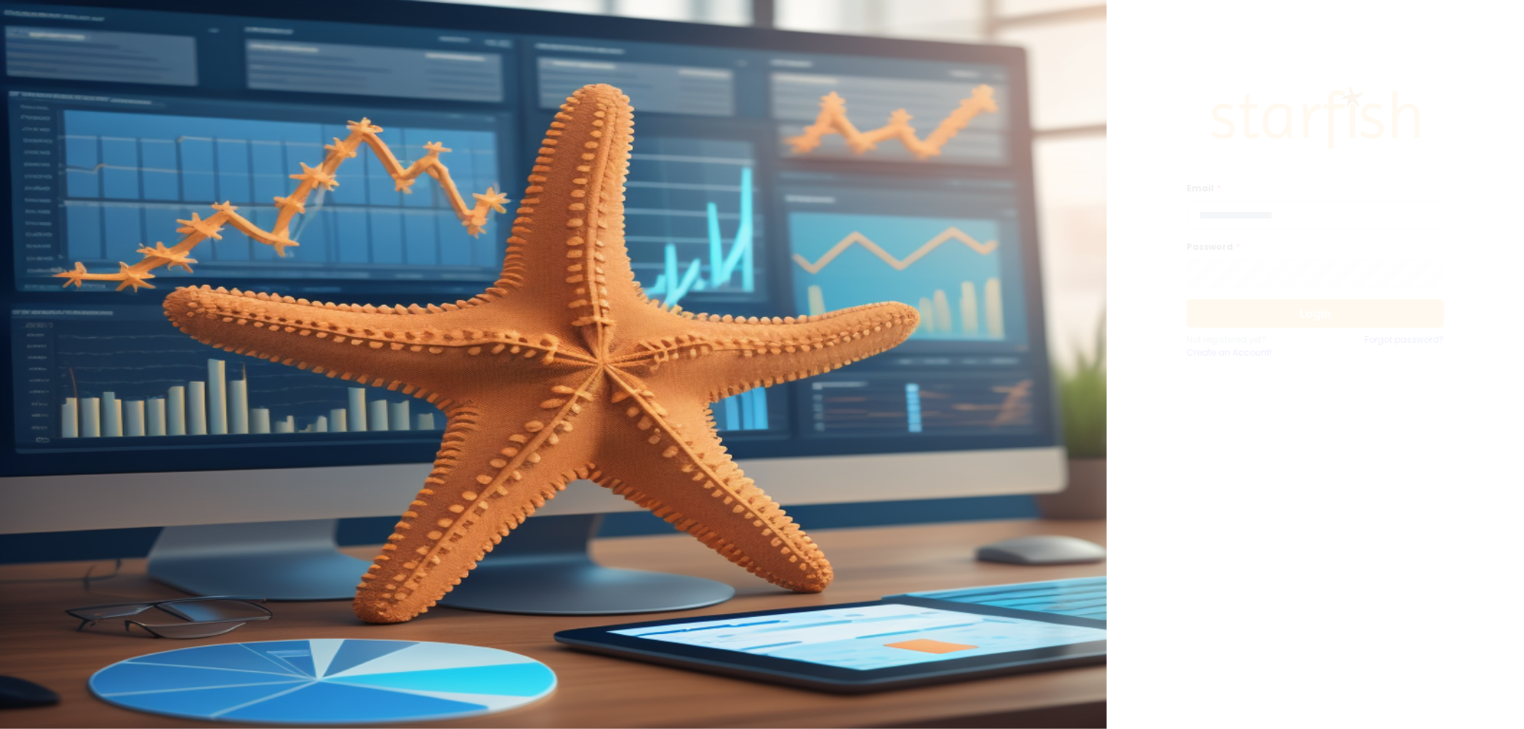 Image resolution: width=1524 pixels, height=729 pixels. Describe the element at coordinates (1311, 247) in the screenshot. I see `label: Password` at that location.